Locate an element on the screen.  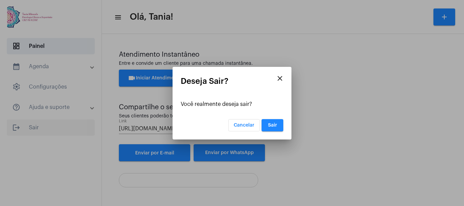
span: Sair is located at coordinates (272, 125).